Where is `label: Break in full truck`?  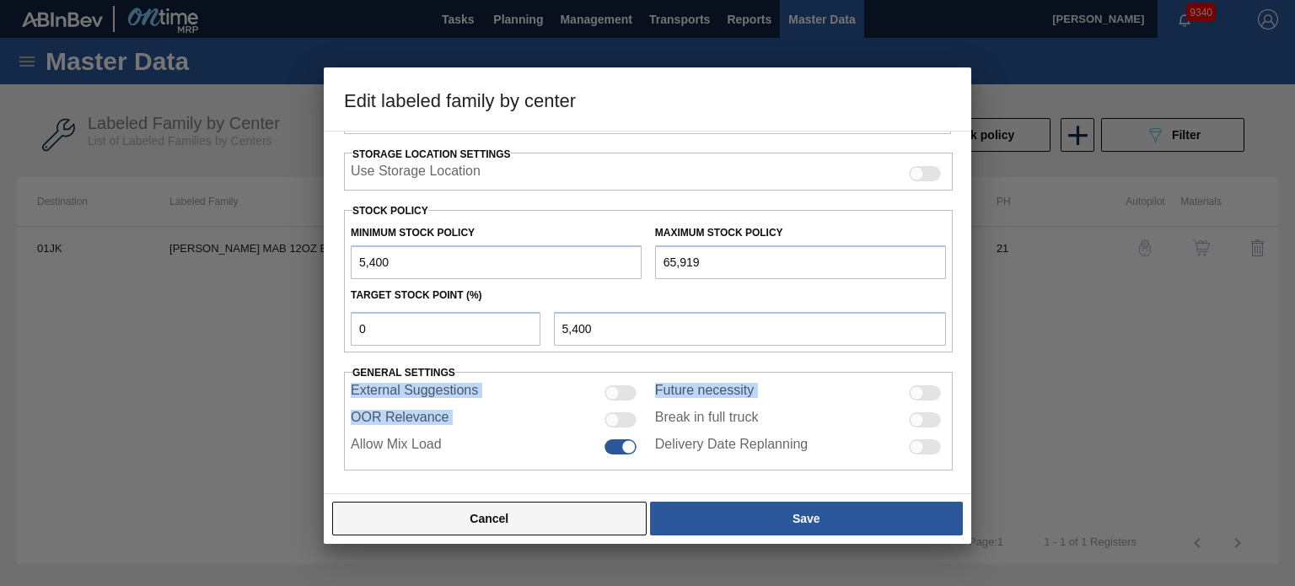 label: Break in full truck is located at coordinates (706, 420).